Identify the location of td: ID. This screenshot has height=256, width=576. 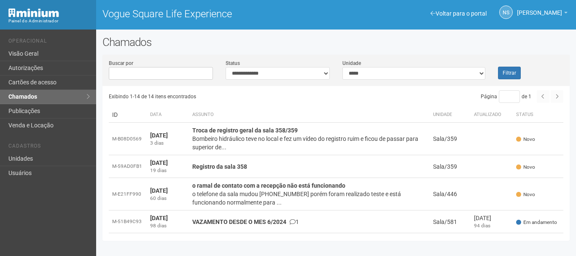
(128, 115).